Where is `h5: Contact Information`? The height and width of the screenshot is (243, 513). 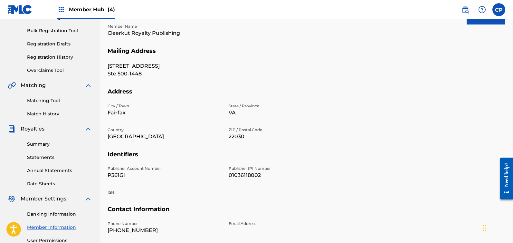 h5: Contact Information is located at coordinates (306, 213).